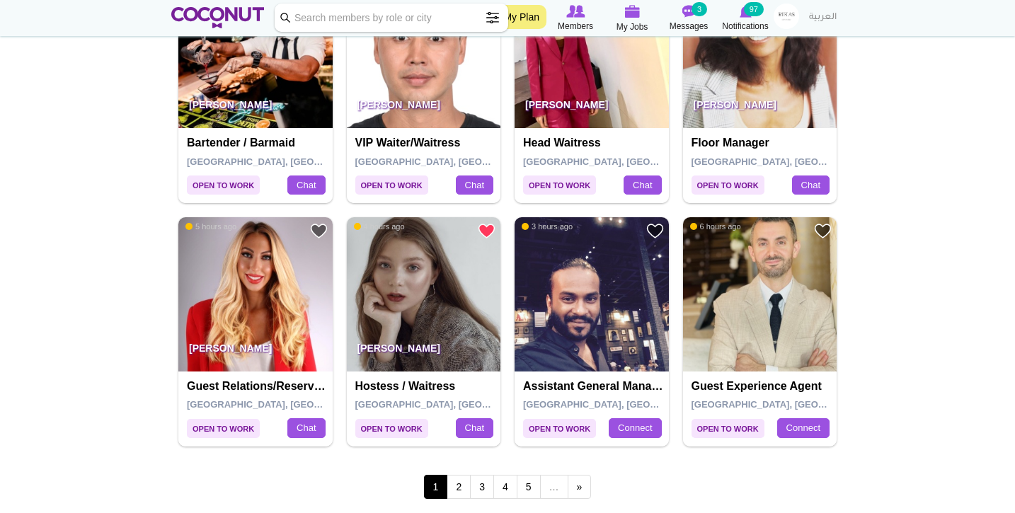 This screenshot has height=513, width=1015. I want to click on a: 3, so click(482, 487).